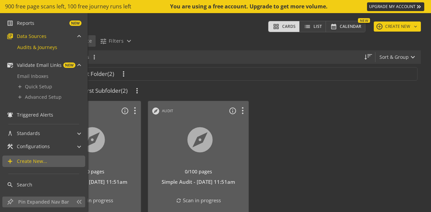  What do you see at coordinates (419, 7) in the screenshot?
I see `mat-icon: keyboard_double_arrow_right` at bounding box center [419, 7].